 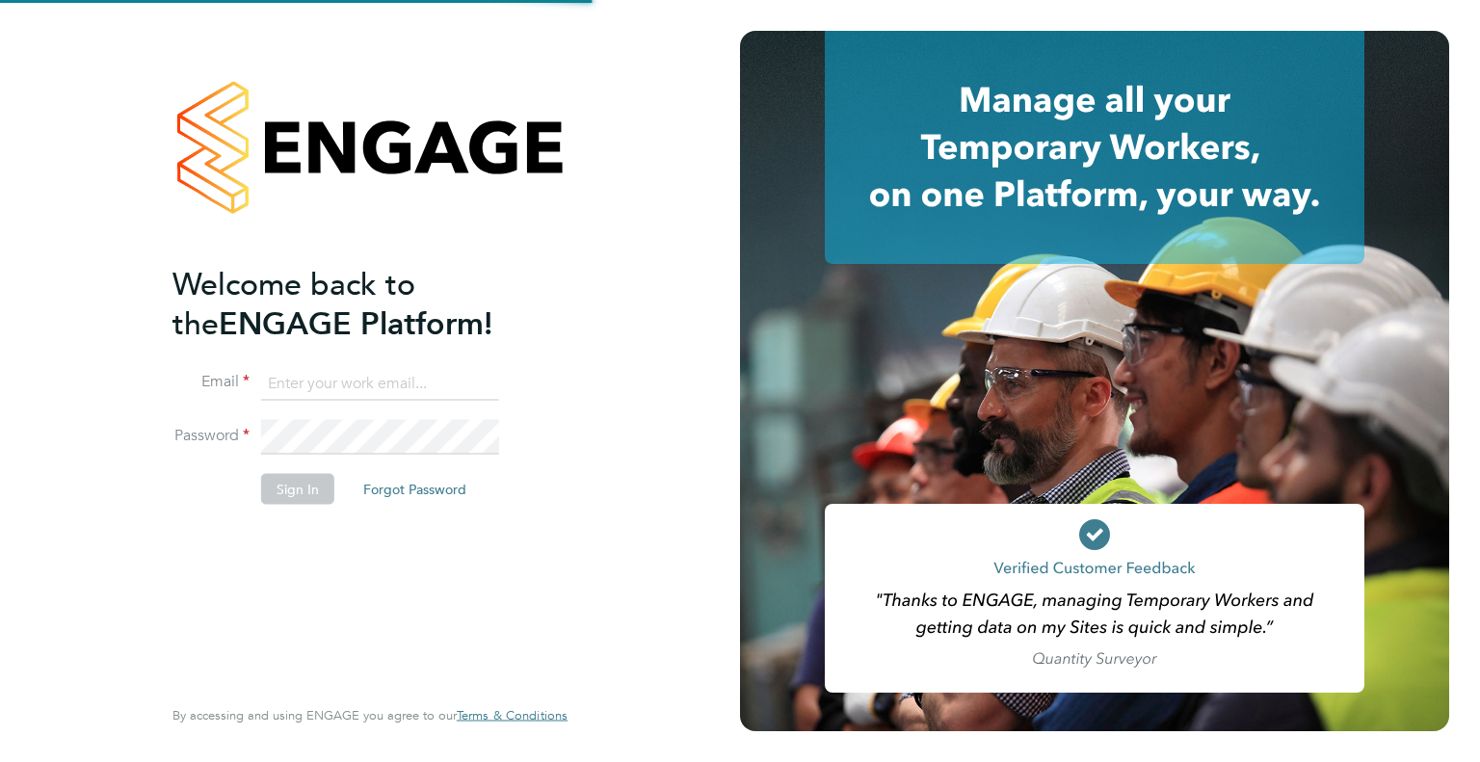 What do you see at coordinates (298, 489) in the screenshot?
I see `button: Sign In` at bounding box center [298, 489].